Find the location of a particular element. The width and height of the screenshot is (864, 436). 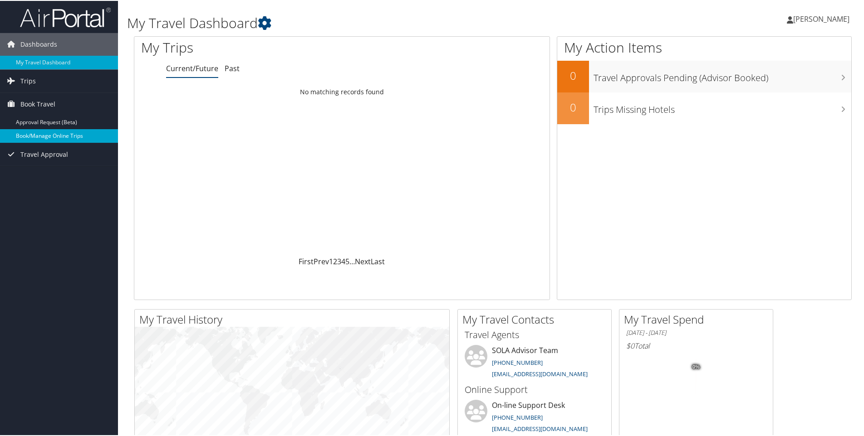

h1: My Action Items is located at coordinates (704, 47).